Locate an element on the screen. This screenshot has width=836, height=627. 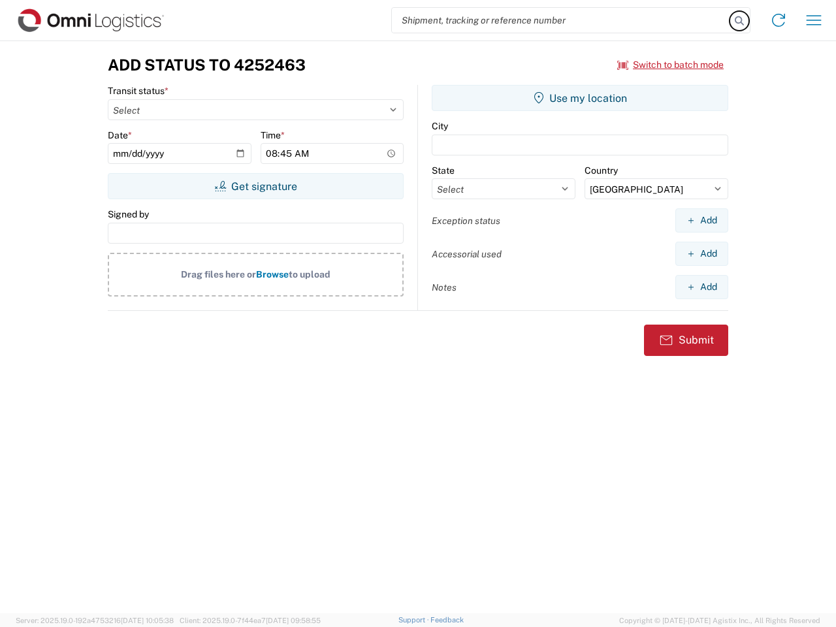
button: Switch to batch mode is located at coordinates (670, 65).